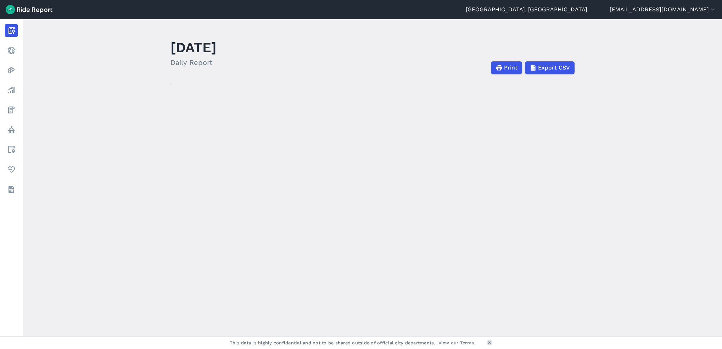  What do you see at coordinates (554, 68) in the screenshot?
I see `span: Export CSV` at bounding box center [554, 68].